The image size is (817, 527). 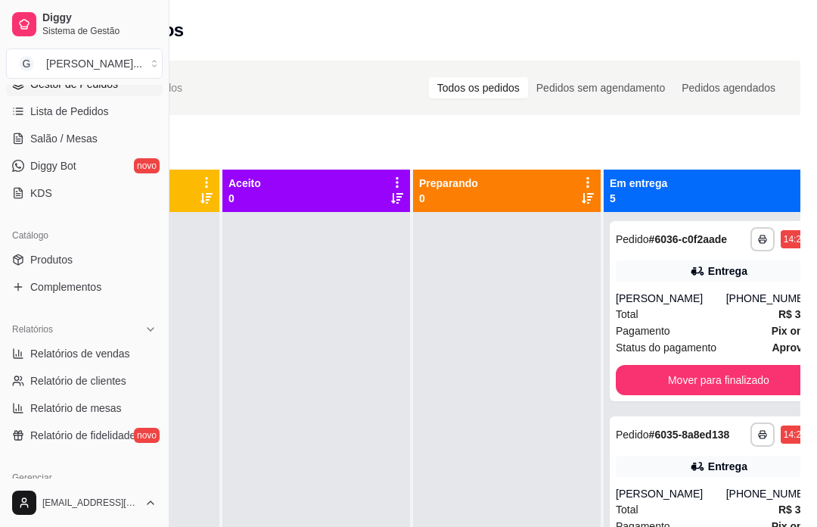 I want to click on div: Pedidos sem agendamento, so click(x=601, y=88).